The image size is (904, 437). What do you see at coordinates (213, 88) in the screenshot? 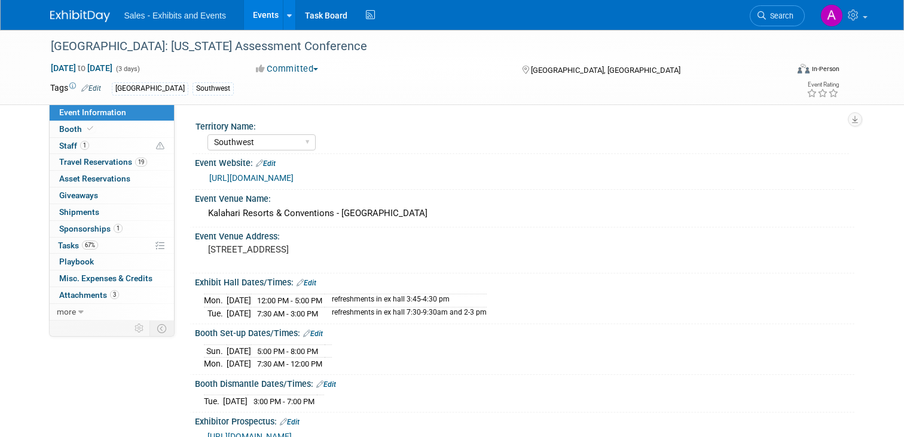
I see `div: Southwest` at bounding box center [213, 88].